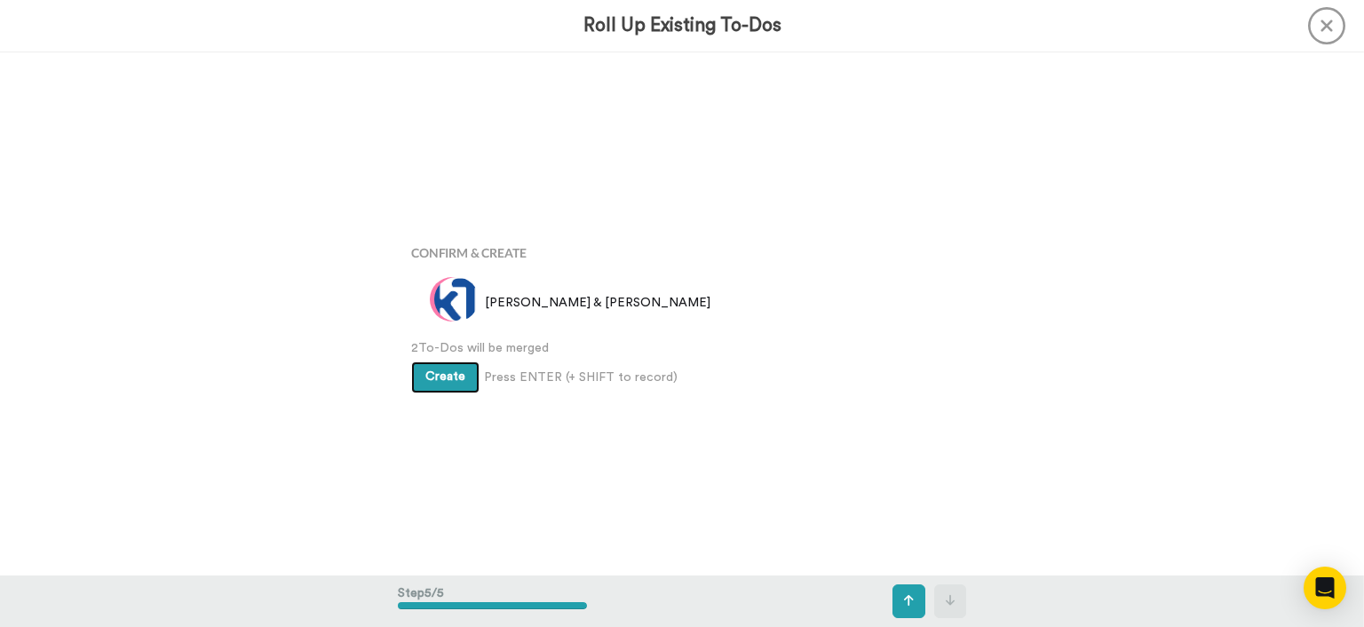 The height and width of the screenshot is (627, 1364). I want to click on img: s.png, so click(452, 299).